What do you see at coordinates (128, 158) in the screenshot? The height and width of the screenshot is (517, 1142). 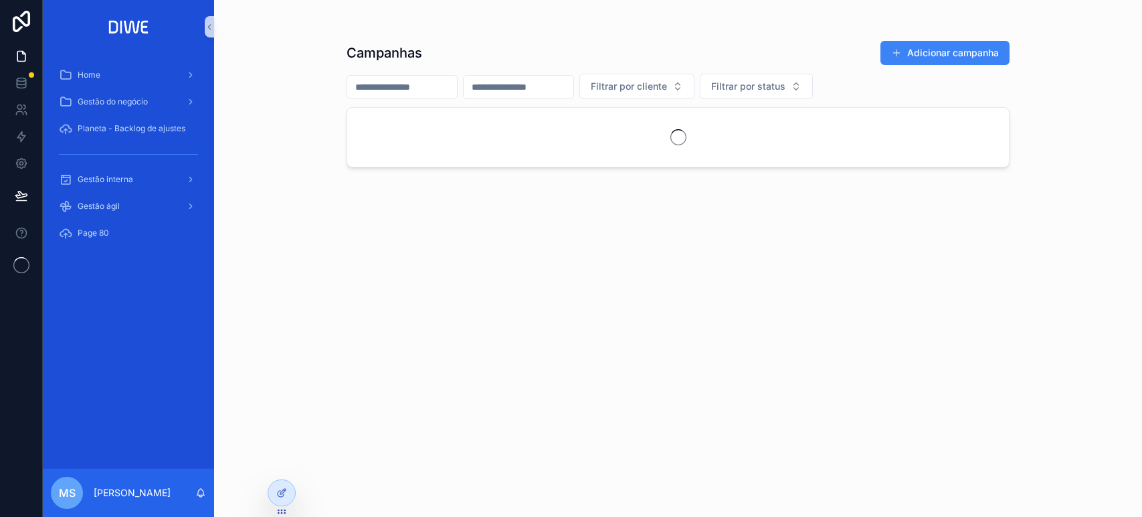 I see `div: scrollable content` at bounding box center [128, 158].